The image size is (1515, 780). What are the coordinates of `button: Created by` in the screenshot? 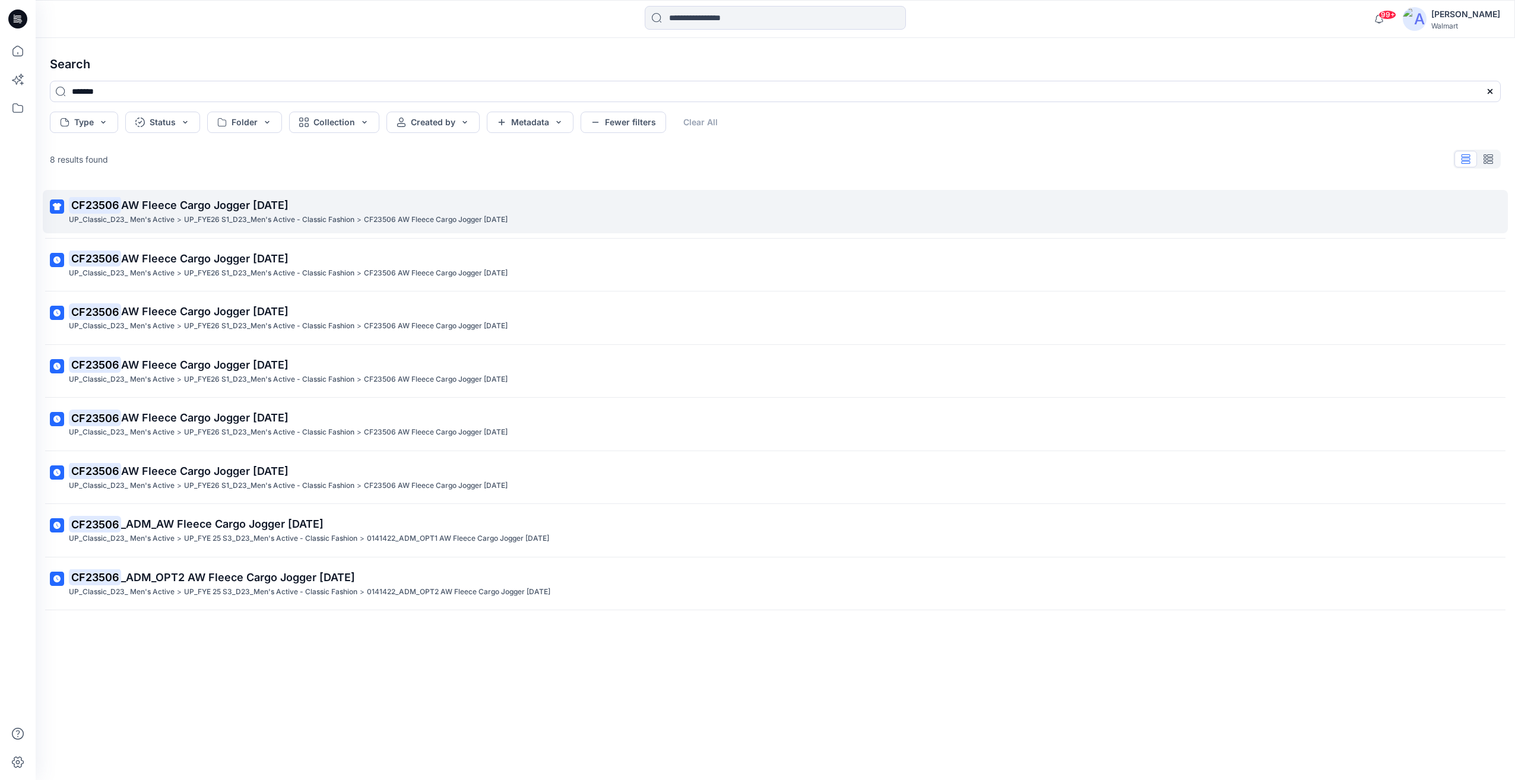 It's located at (433, 122).